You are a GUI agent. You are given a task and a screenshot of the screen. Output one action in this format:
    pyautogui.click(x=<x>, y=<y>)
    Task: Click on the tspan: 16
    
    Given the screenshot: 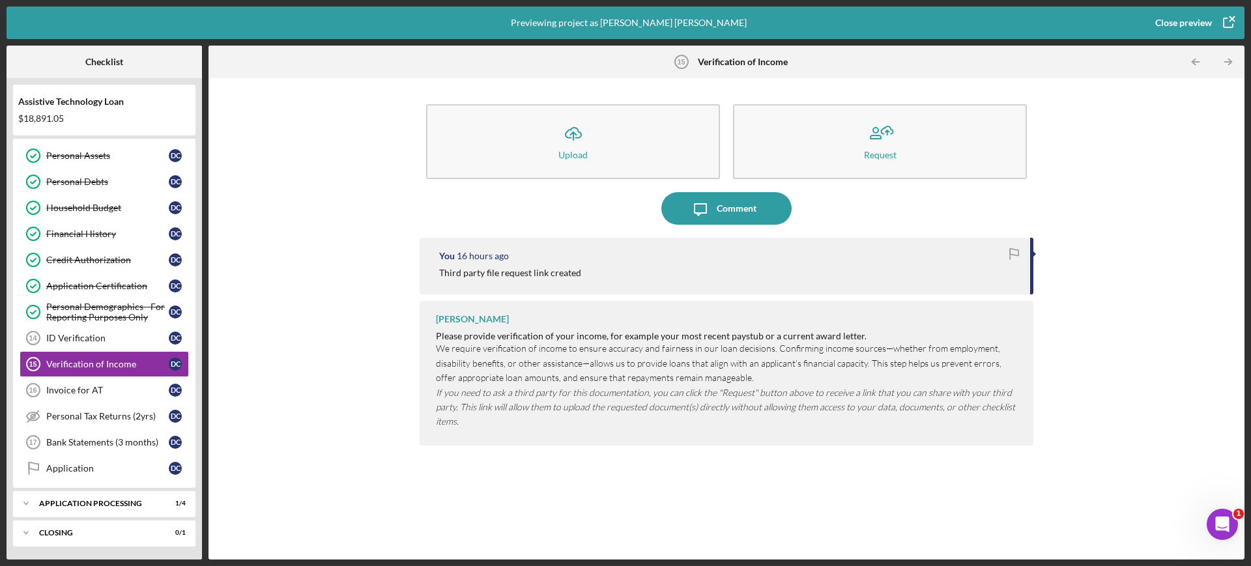 What is the action you would take?
    pyautogui.click(x=33, y=390)
    